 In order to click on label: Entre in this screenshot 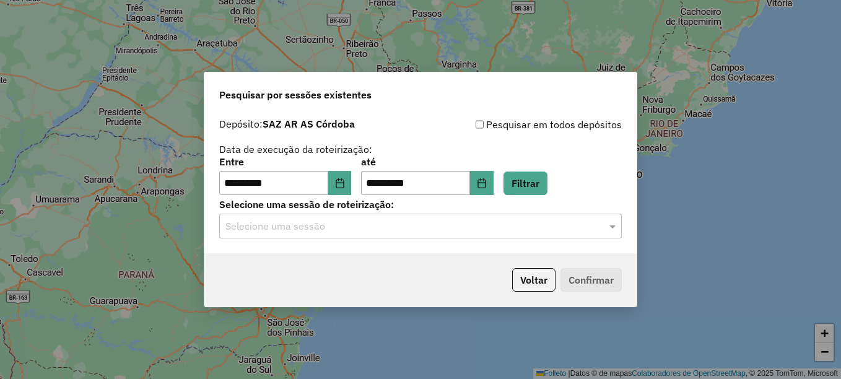, I will do `click(285, 162)`.